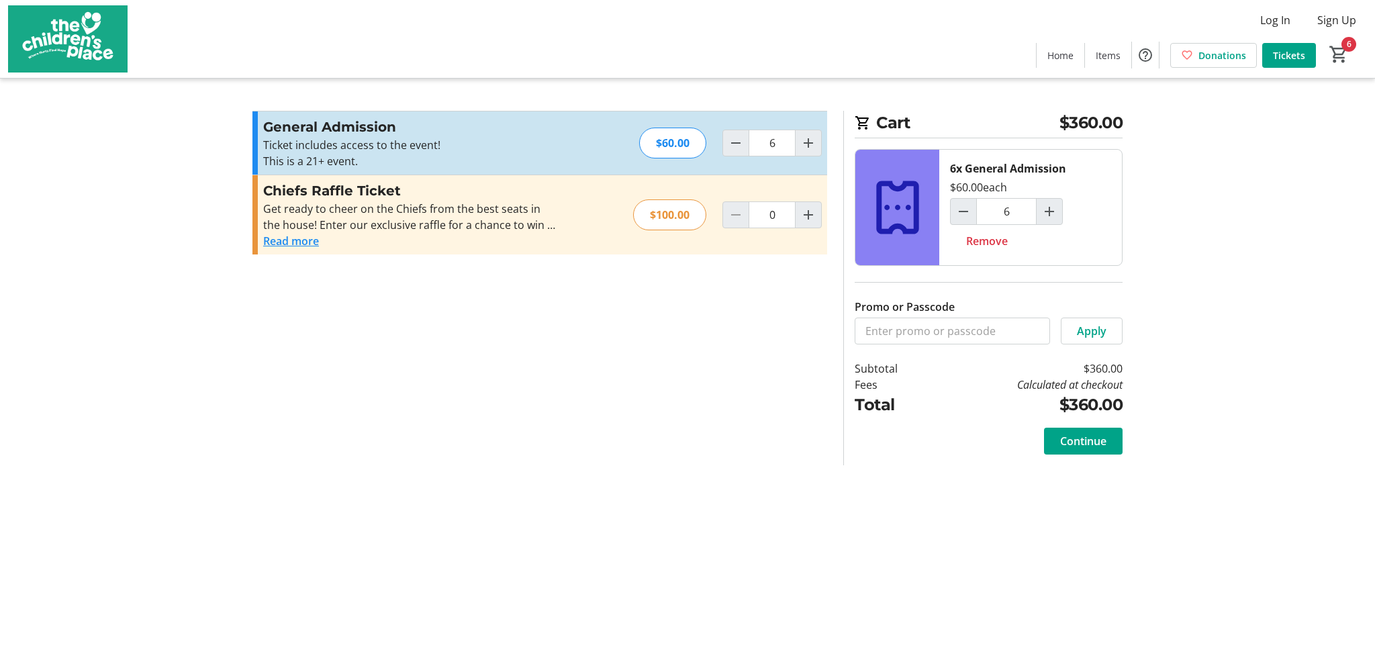  I want to click on a: Home, so click(1060, 55).